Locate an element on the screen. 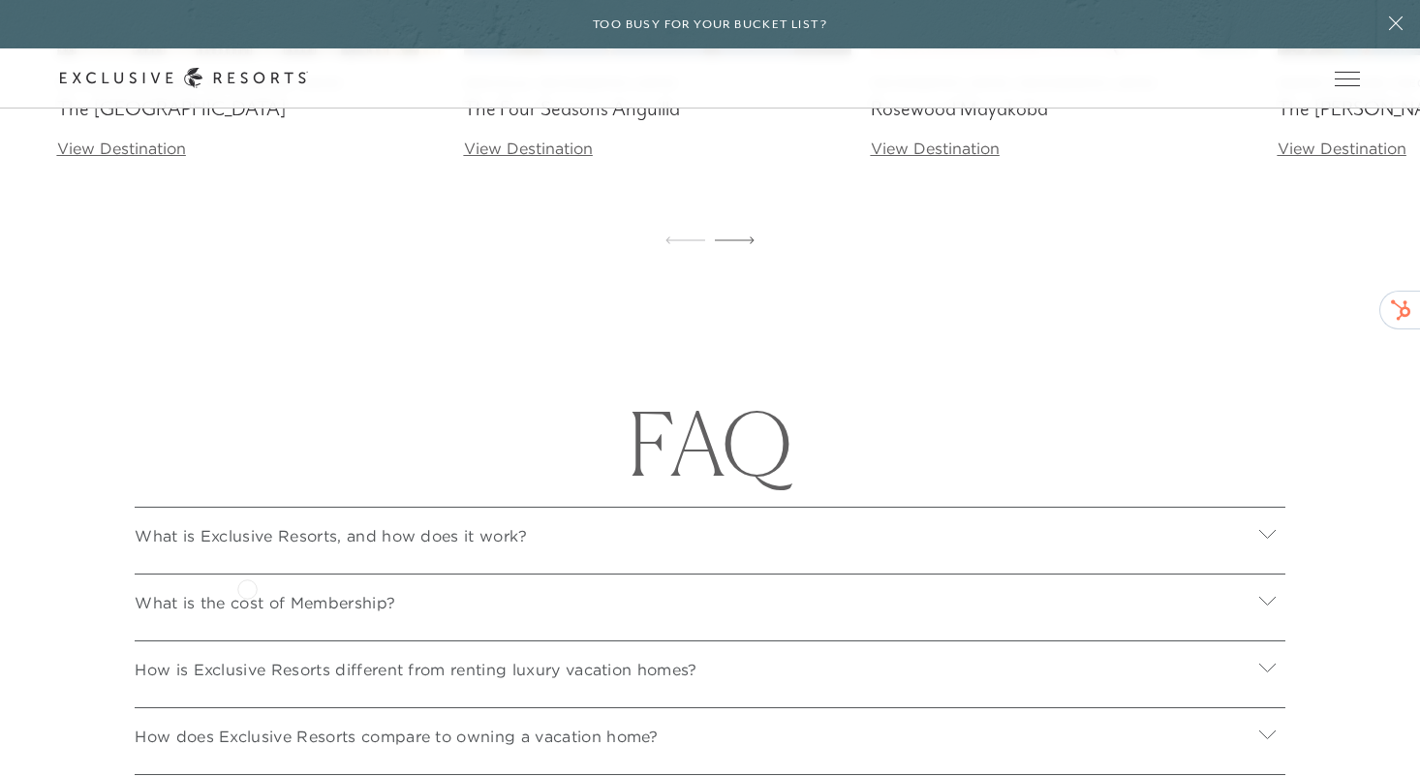 Image resolution: width=1420 pixels, height=777 pixels. button: Open navigation is located at coordinates (1348, 78).